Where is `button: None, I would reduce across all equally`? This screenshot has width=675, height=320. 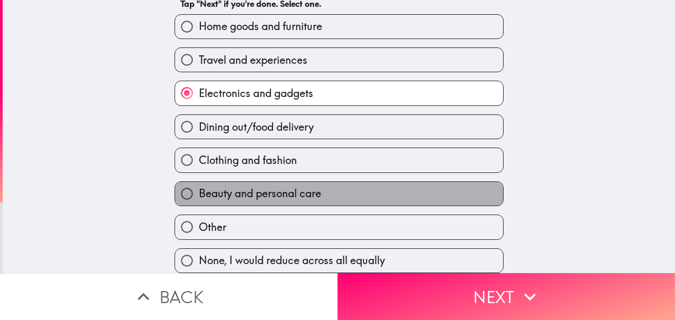 button: None, I would reduce across all equally is located at coordinates (339, 261).